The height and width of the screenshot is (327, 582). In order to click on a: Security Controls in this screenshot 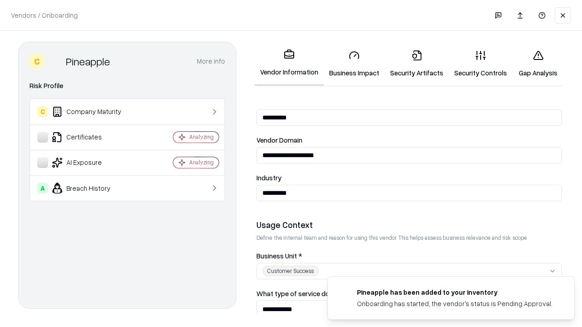, I will do `click(481, 64)`.